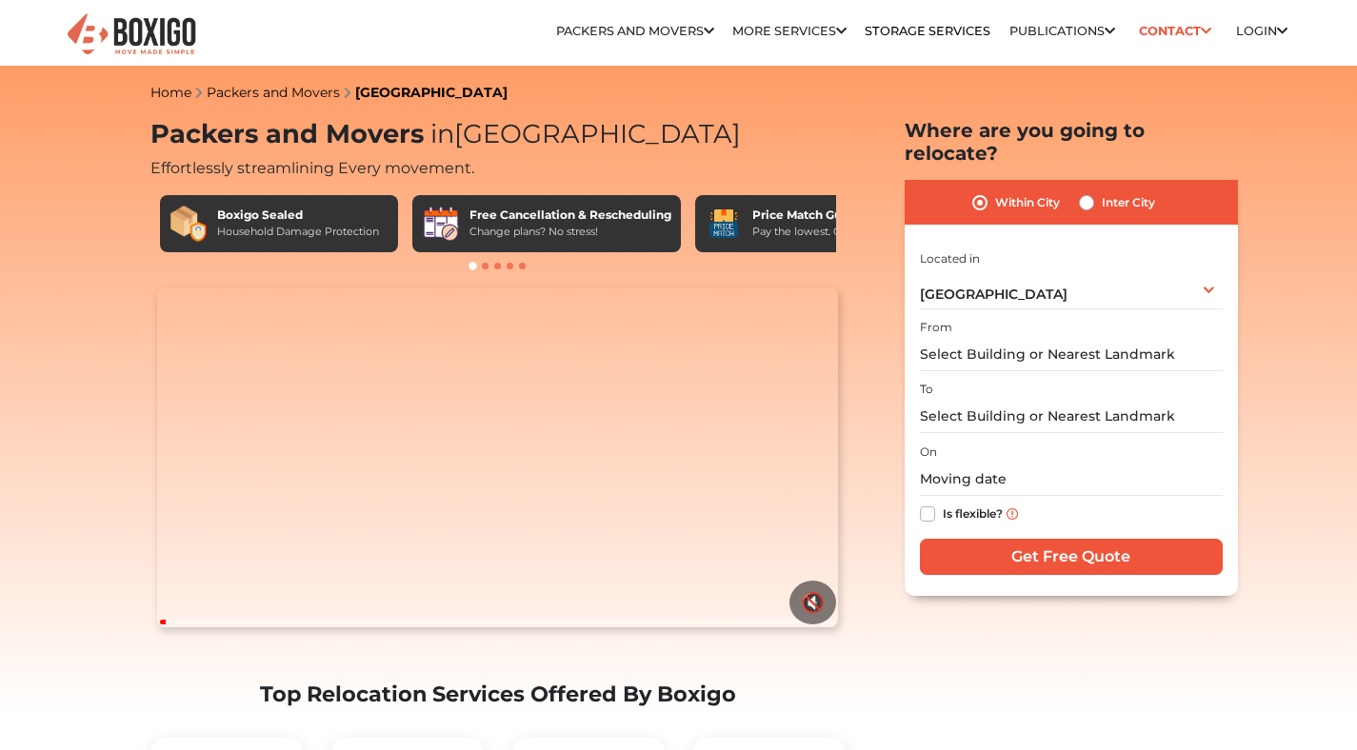 The width and height of the screenshot is (1357, 750). I want to click on a: More services, so click(789, 30).